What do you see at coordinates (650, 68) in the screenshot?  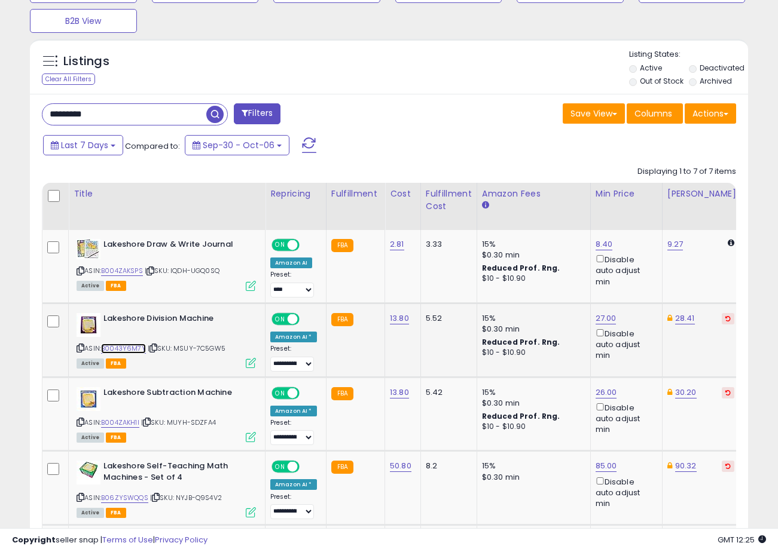 I see `label: Active` at bounding box center [650, 68].